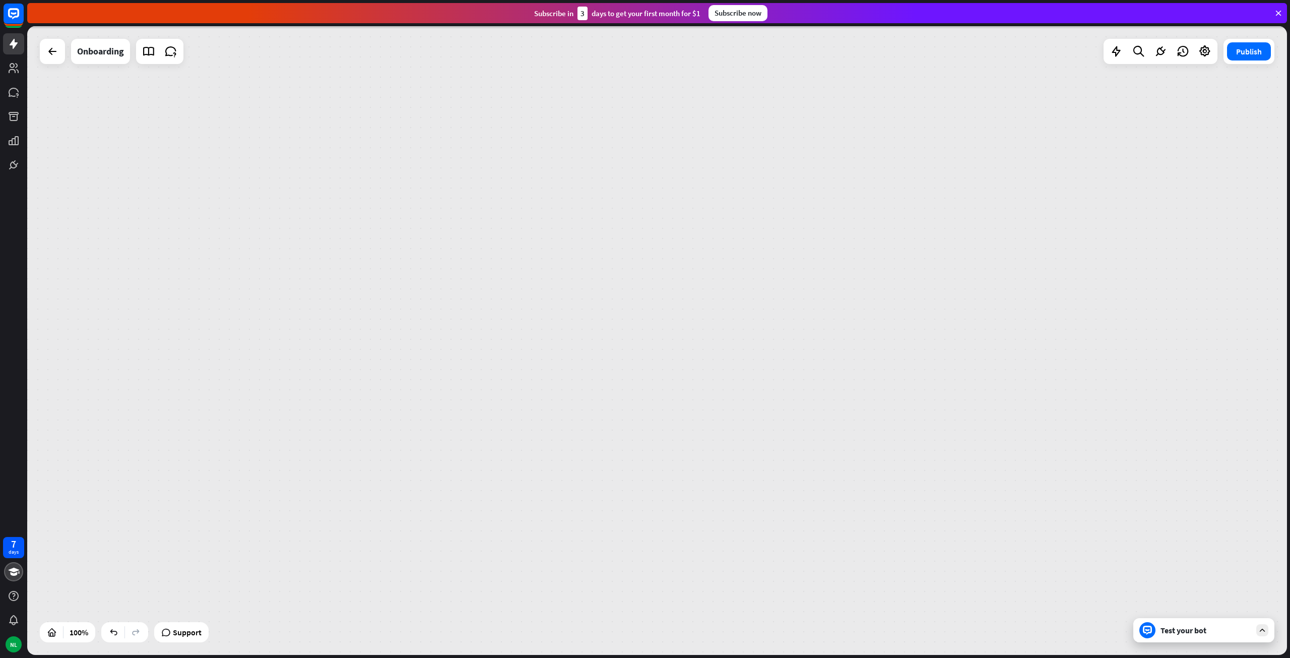 This screenshot has width=1290, height=658. I want to click on div: 3, so click(583, 13).